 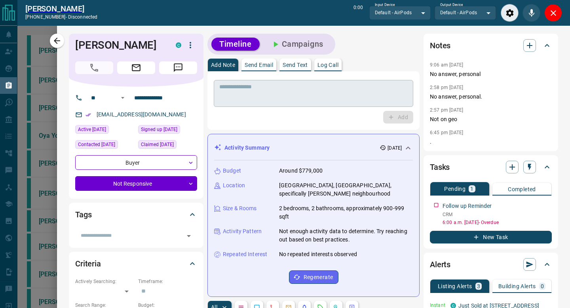 What do you see at coordinates (455, 286) in the screenshot?
I see `p: Listing Alerts` at bounding box center [455, 286].